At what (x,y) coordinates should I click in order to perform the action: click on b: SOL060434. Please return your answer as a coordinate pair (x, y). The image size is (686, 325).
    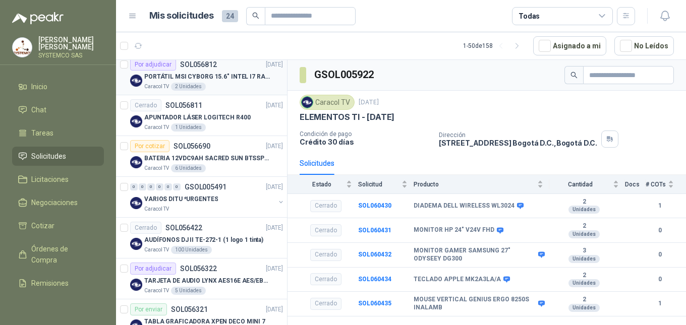
    Looking at the image, I should click on (375, 280).